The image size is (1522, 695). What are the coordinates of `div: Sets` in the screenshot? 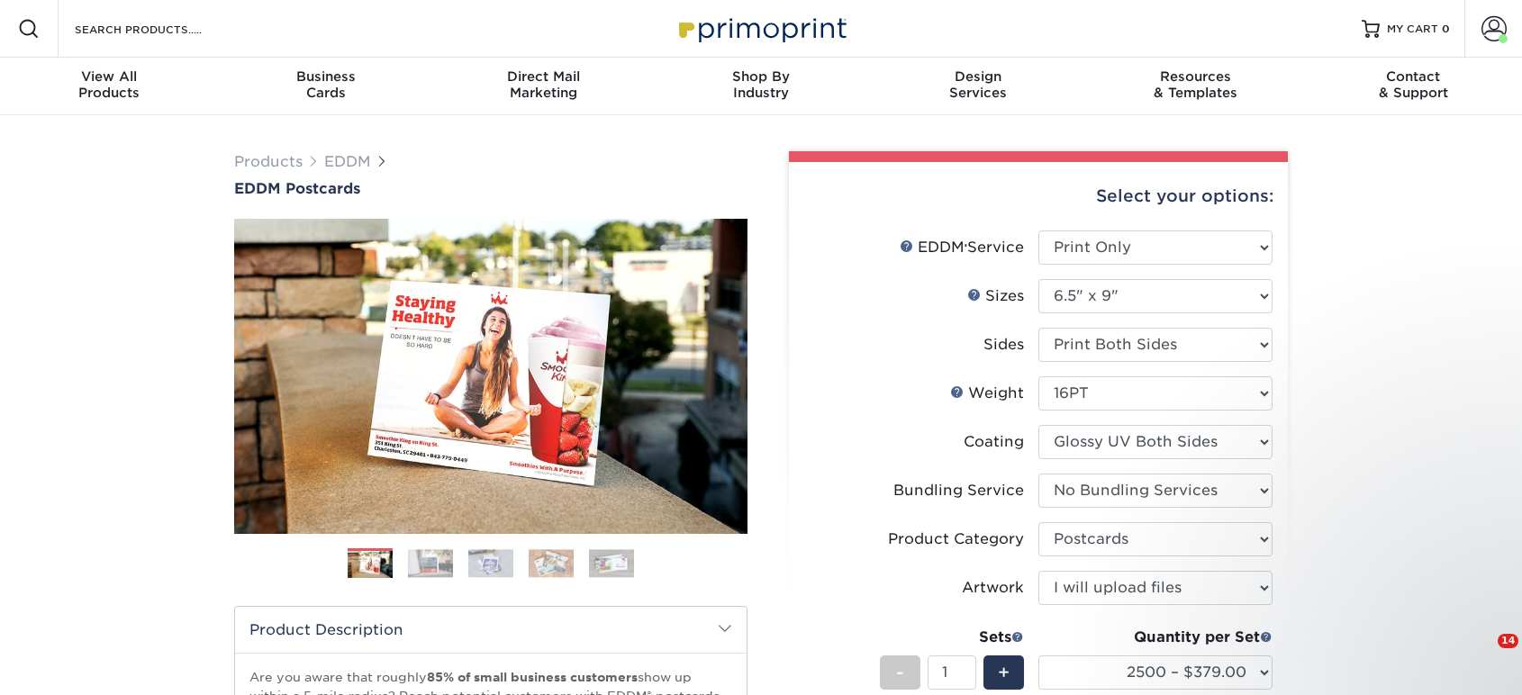 It's located at (952, 638).